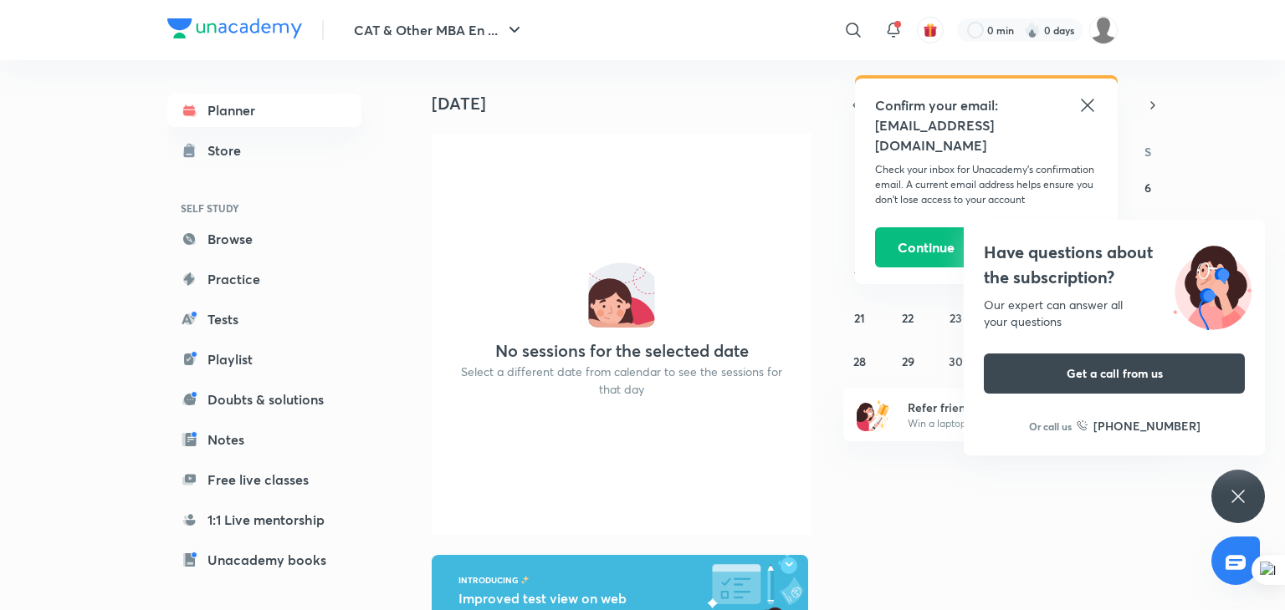 The height and width of the screenshot is (610, 1285). Describe the element at coordinates (264, 400) in the screenshot. I see `a: Doubts & solutions` at that location.